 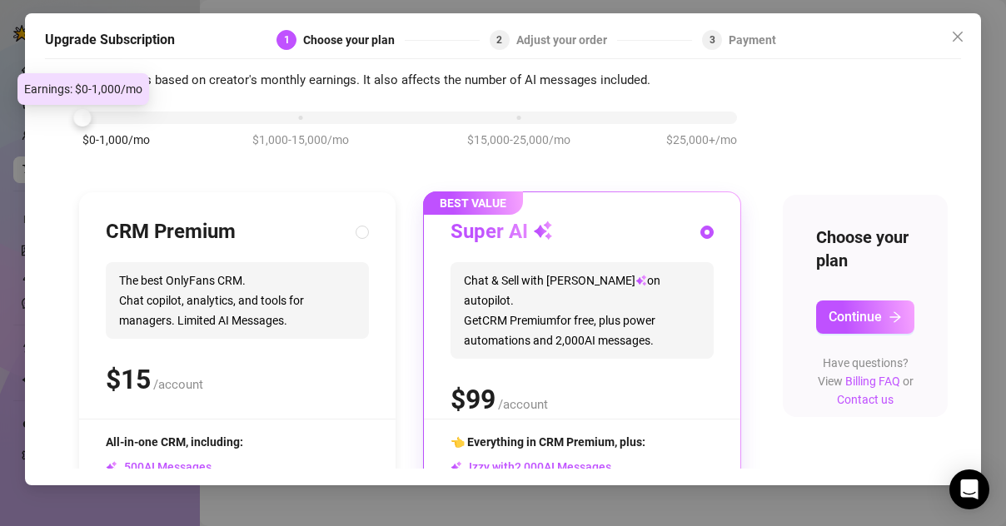 I want to click on div: Payment, so click(x=752, y=40).